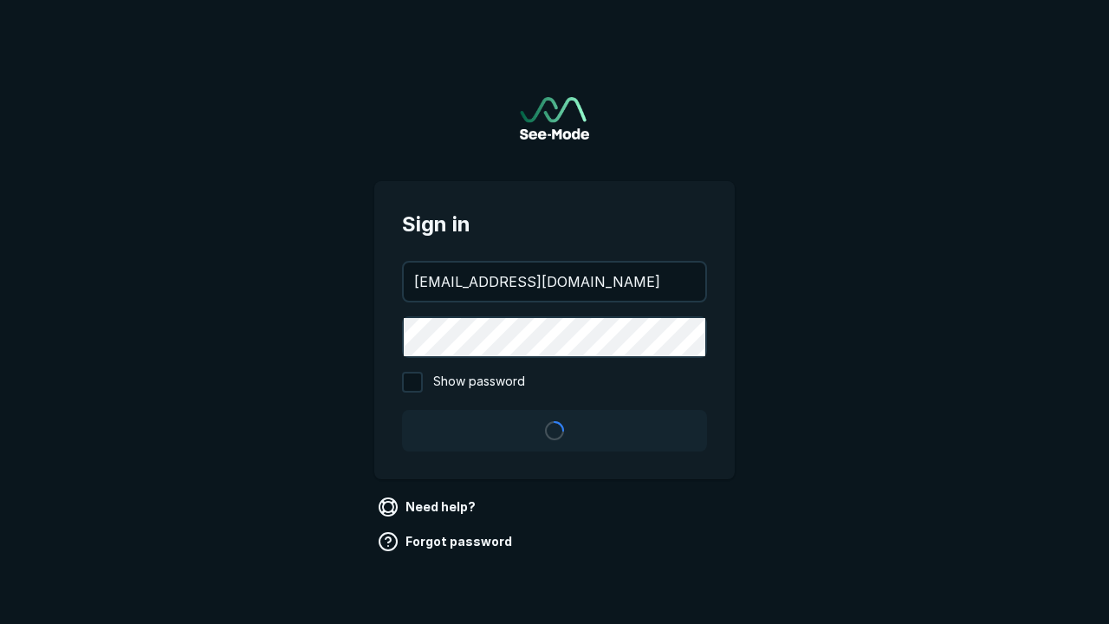  Describe the element at coordinates (446, 541) in the screenshot. I see `a: Forgot password` at that location.